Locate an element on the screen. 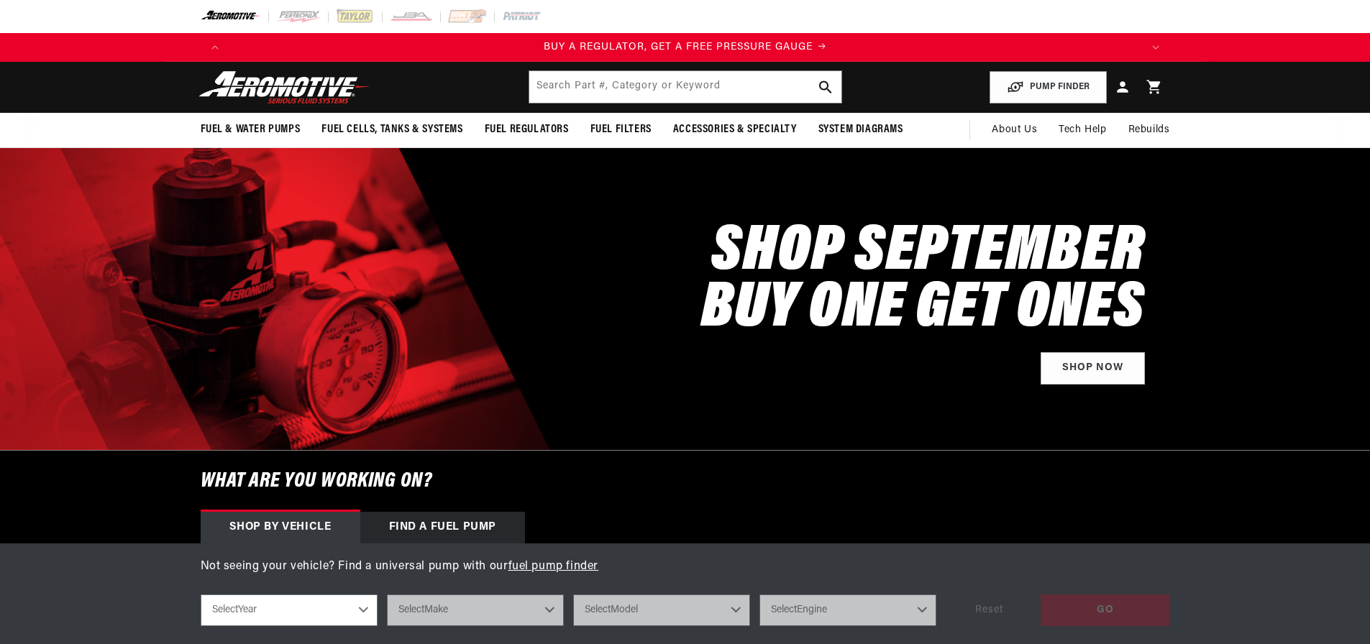 Image resolution: width=1370 pixels, height=644 pixels. summary: Fuel Regulators is located at coordinates (526, 129).